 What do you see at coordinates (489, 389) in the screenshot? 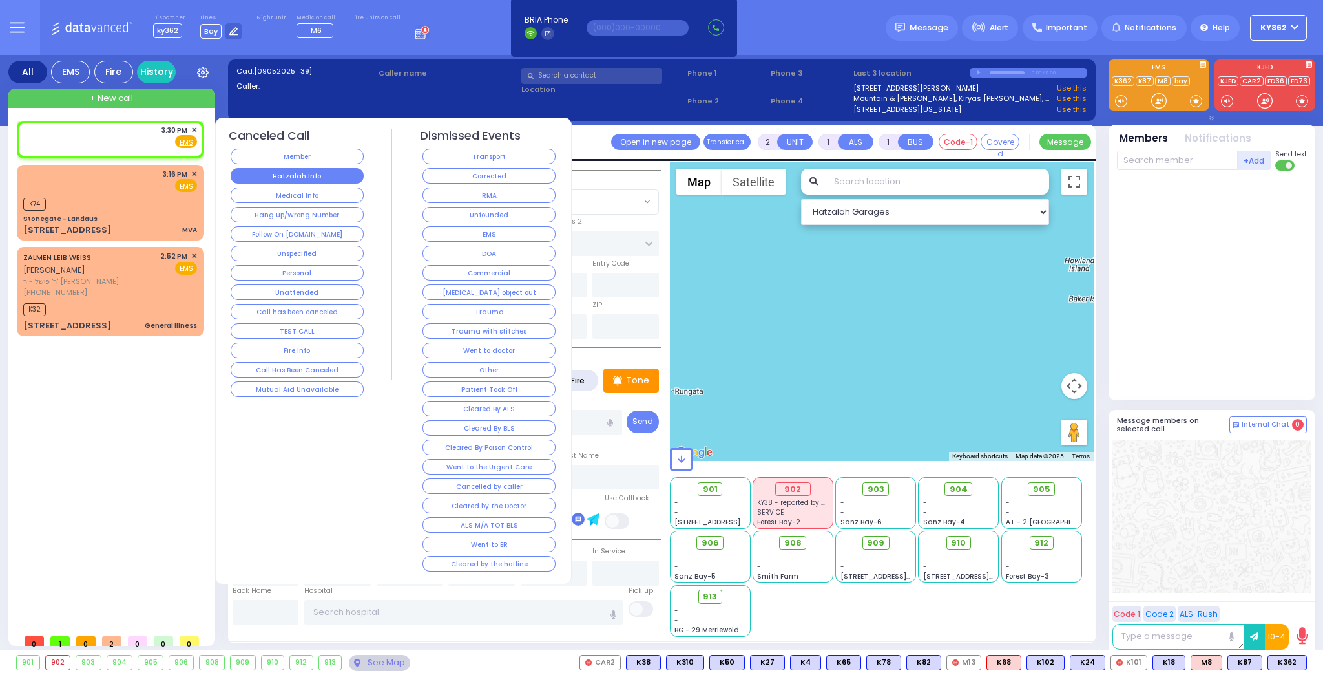
I see `button: Patient Took Off` at bounding box center [489, 389].